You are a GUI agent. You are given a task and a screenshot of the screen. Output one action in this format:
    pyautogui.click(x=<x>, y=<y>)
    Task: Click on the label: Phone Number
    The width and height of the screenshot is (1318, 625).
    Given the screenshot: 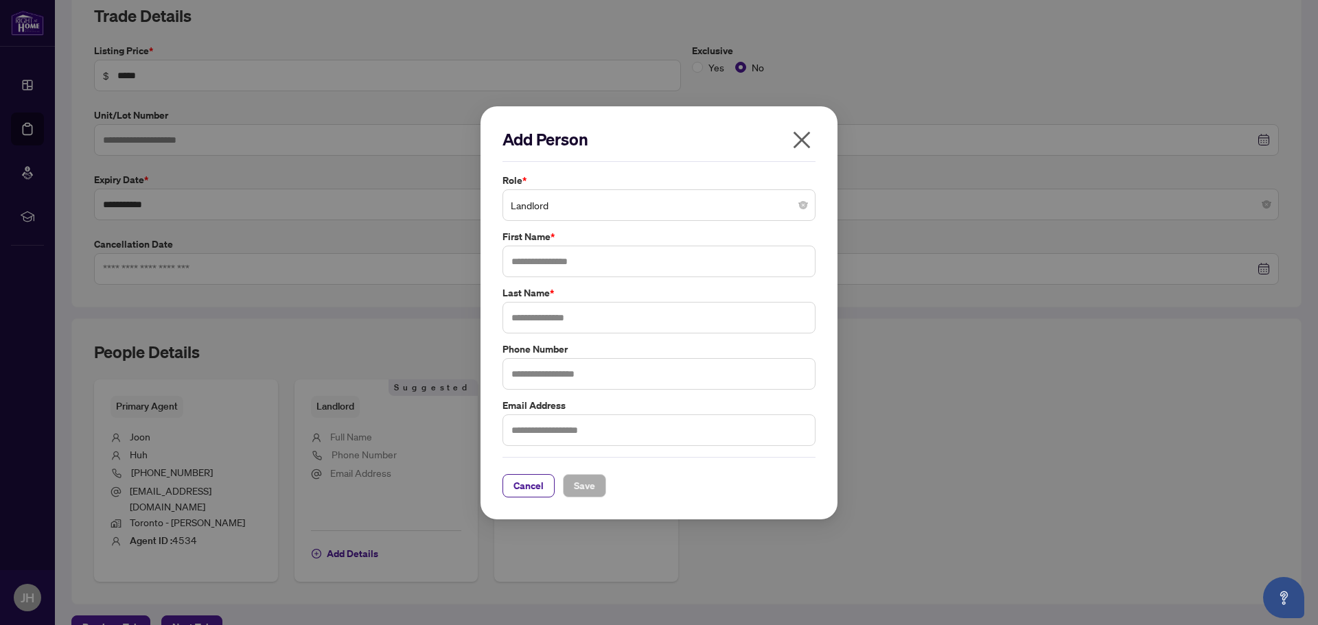 What is the action you would take?
    pyautogui.click(x=659, y=349)
    